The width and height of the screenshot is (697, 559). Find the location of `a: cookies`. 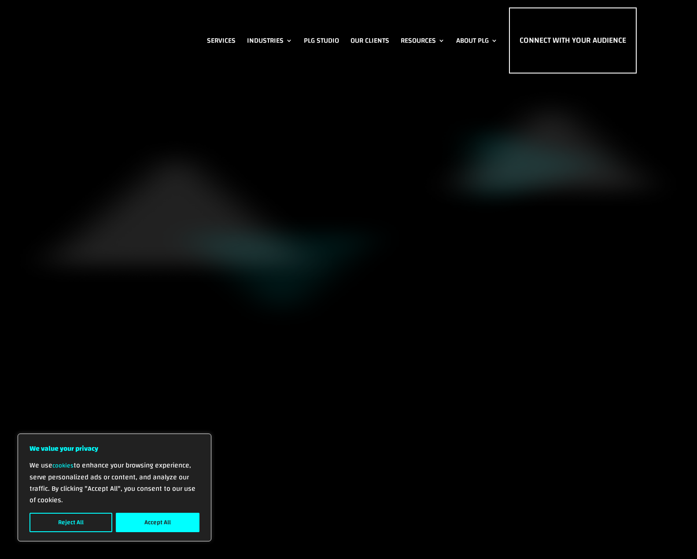

a: cookies is located at coordinates (63, 466).